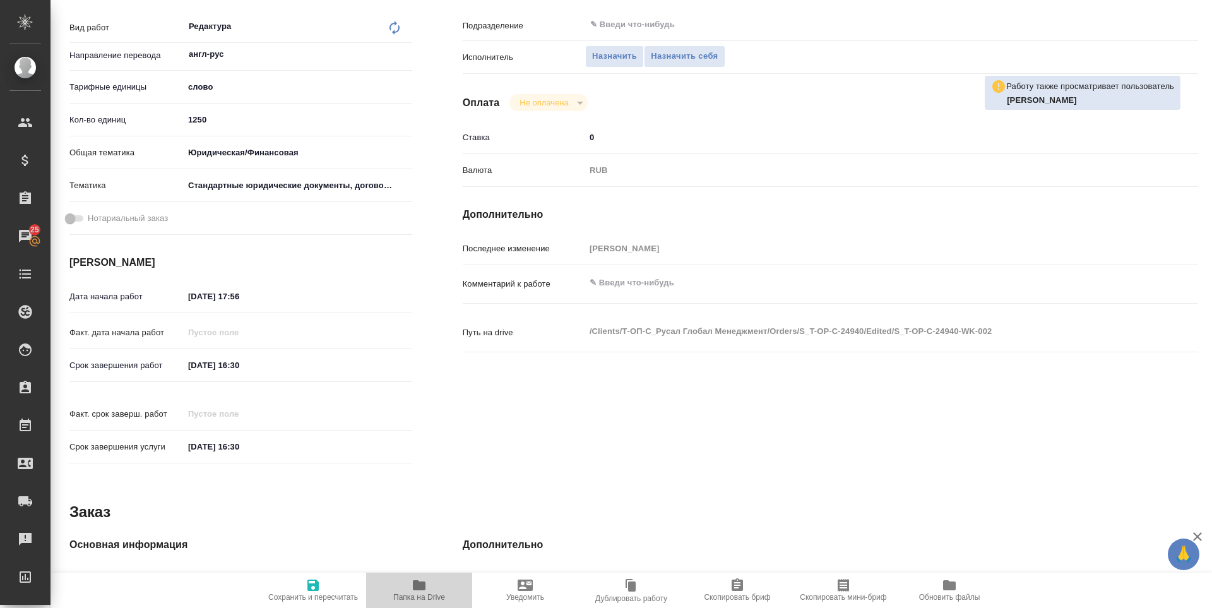 Image resolution: width=1212 pixels, height=608 pixels. Describe the element at coordinates (1090, 100) in the screenshot. I see `p: Журавлева Александра` at that location.